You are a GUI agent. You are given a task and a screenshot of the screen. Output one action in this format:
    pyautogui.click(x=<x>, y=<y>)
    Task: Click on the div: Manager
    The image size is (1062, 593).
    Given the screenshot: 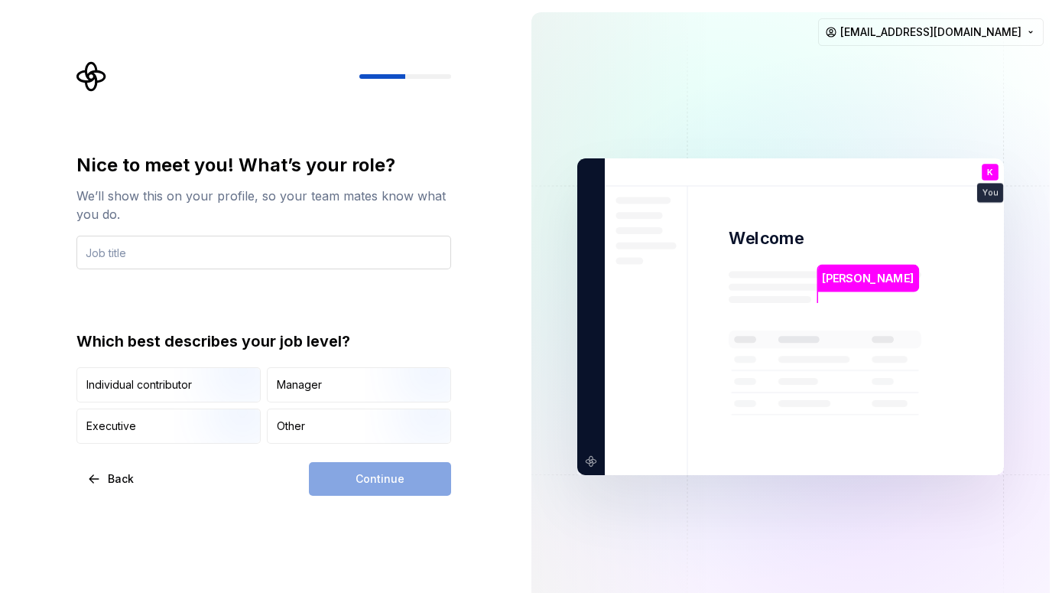 What is the action you would take?
    pyautogui.click(x=299, y=385)
    